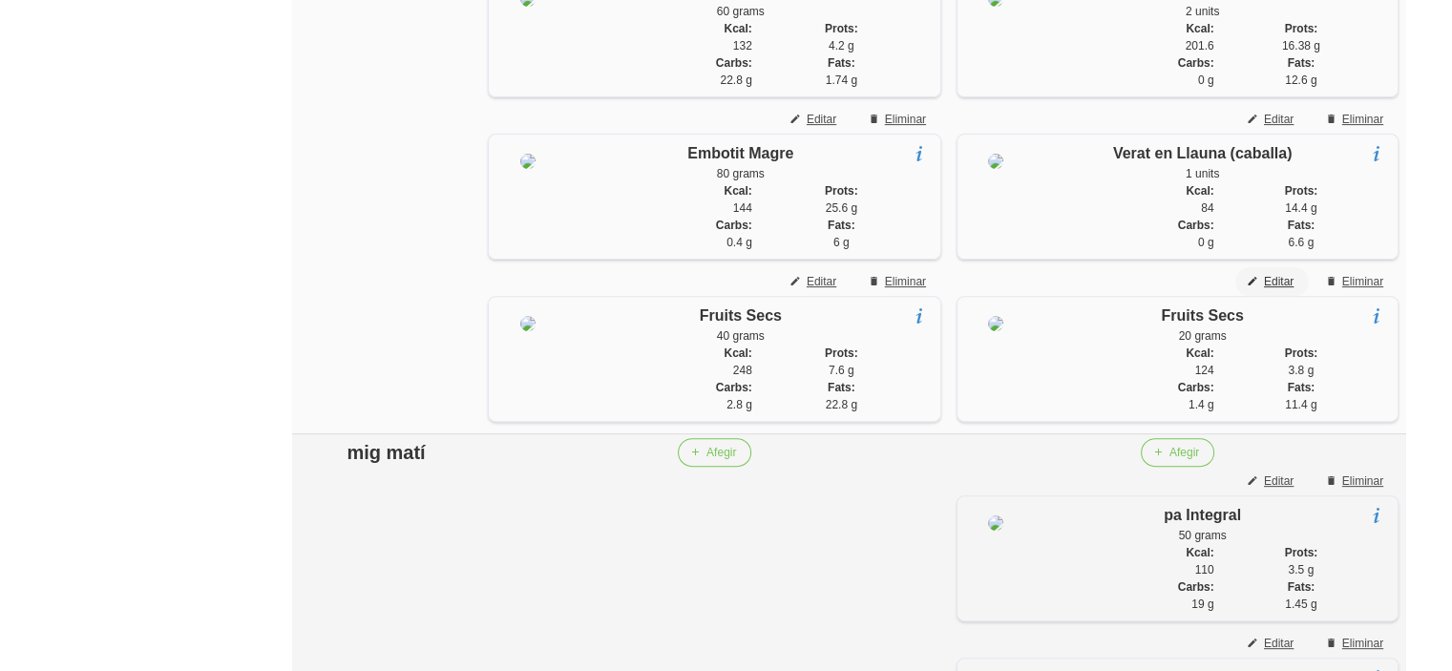 The width and height of the screenshot is (1452, 671). What do you see at coordinates (1300, 208) in the screenshot?
I see `span: 14.4 g` at bounding box center [1300, 208].